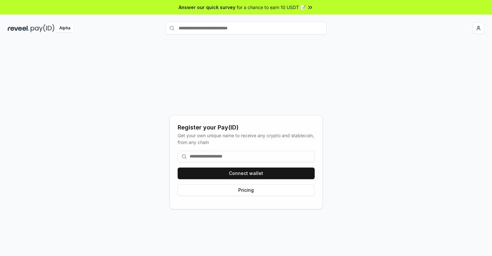  What do you see at coordinates (65, 28) in the screenshot?
I see `div: Alpha` at bounding box center [65, 28].